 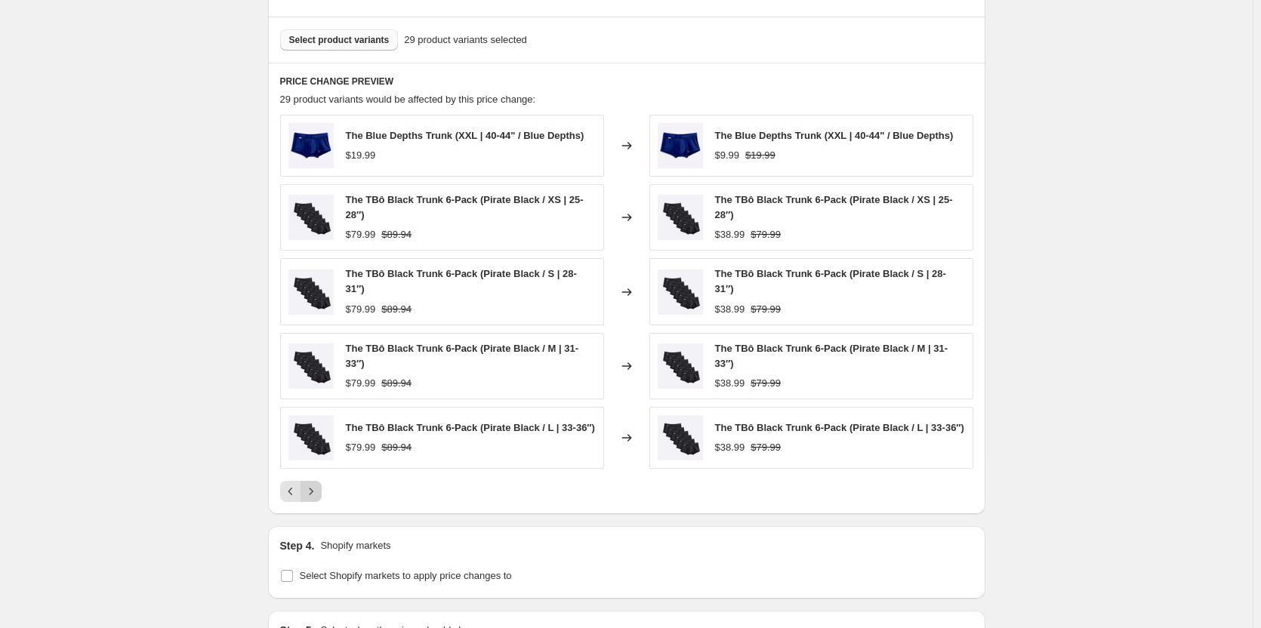 I want to click on nav: Pagination, so click(x=301, y=492).